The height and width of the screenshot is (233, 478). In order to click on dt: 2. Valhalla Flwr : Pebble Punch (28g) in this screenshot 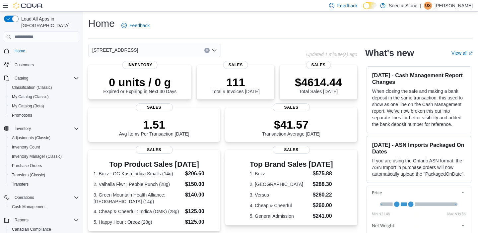, I will do `click(138, 185)`.